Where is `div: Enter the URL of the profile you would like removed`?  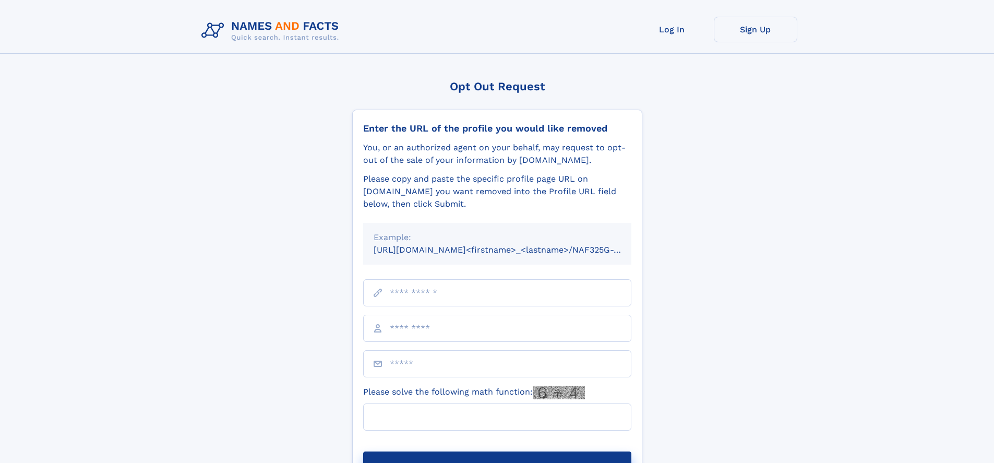
div: Enter the URL of the profile you would like removed is located at coordinates (497, 128).